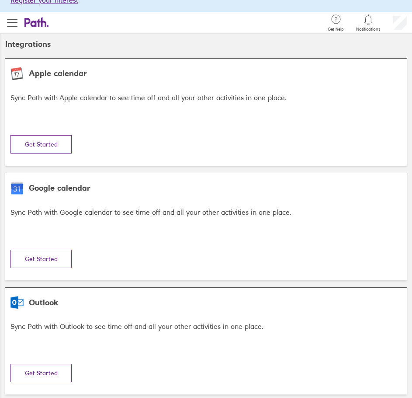  I want to click on div: Sync Path with Apple calendar to see time off and all your other activities in one place., so click(206, 103).